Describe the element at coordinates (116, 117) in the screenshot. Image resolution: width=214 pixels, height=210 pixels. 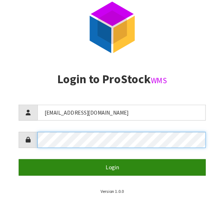
I see `input: Username` at that location.